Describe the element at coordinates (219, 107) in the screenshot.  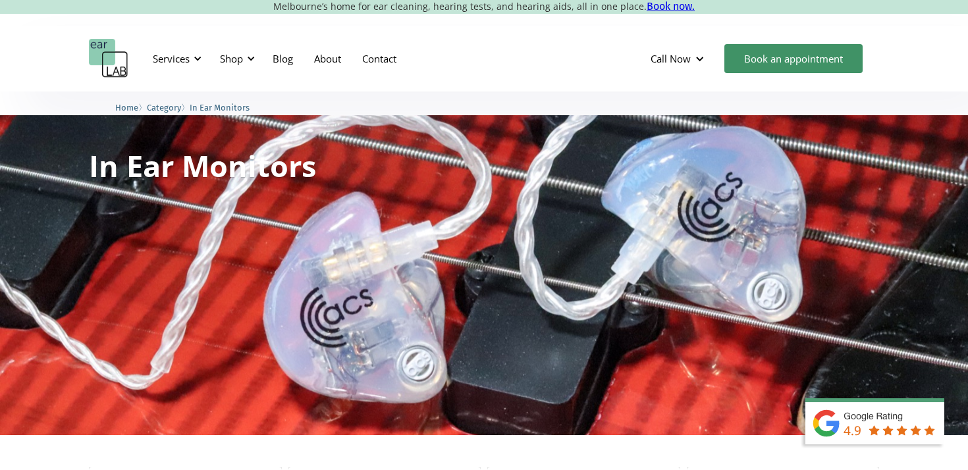
I see `span: In Ear Monitors` at that location.